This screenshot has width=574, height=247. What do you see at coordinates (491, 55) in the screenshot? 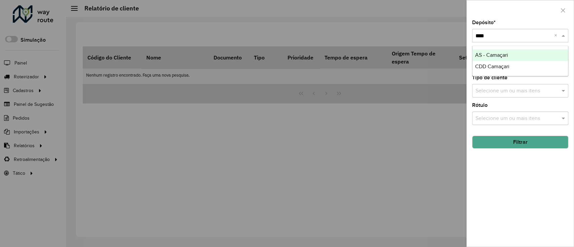
I see `span: AS - Camaçari` at bounding box center [491, 55].